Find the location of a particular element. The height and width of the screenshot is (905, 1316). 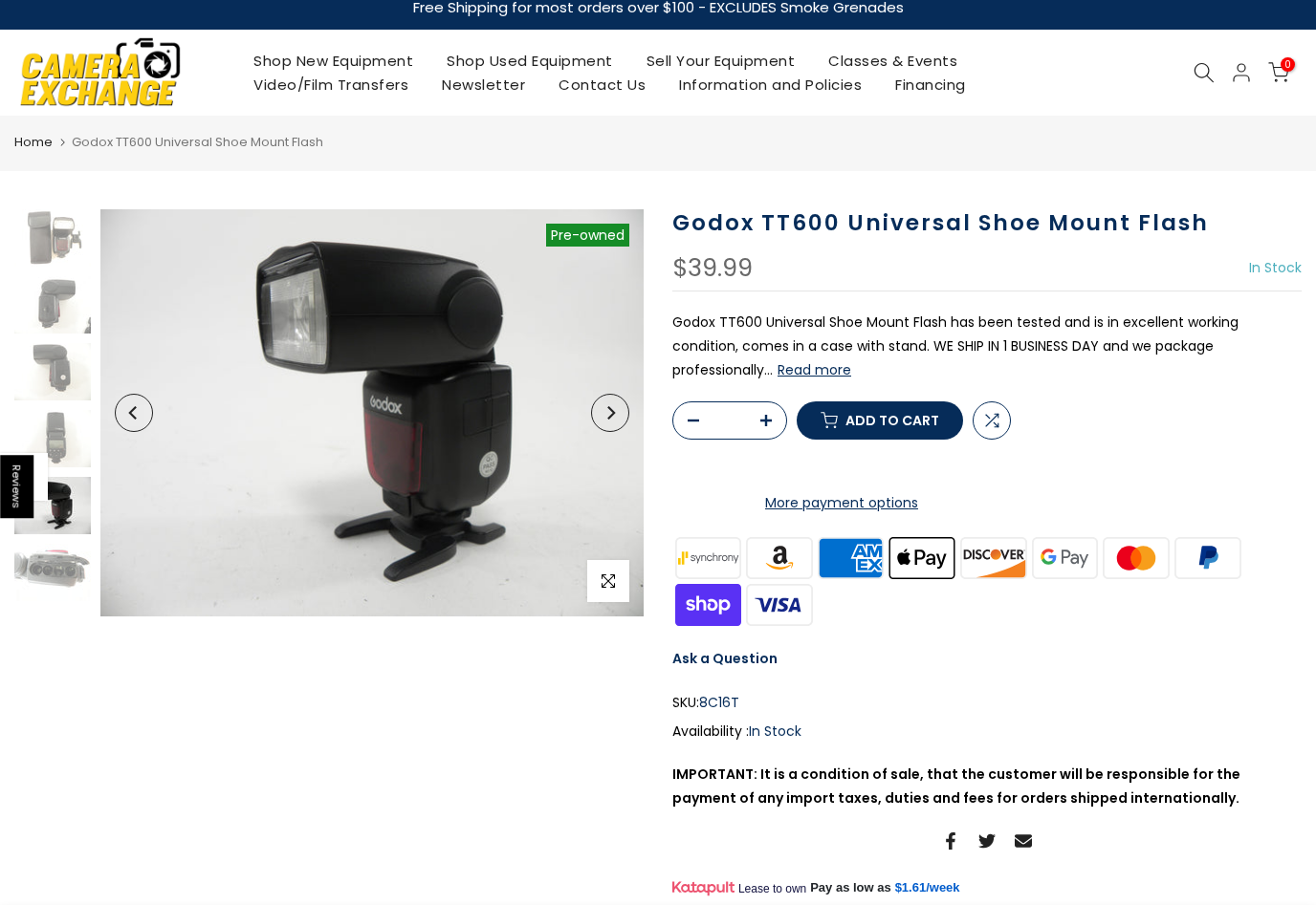

a: Newsletter is located at coordinates (484, 84).